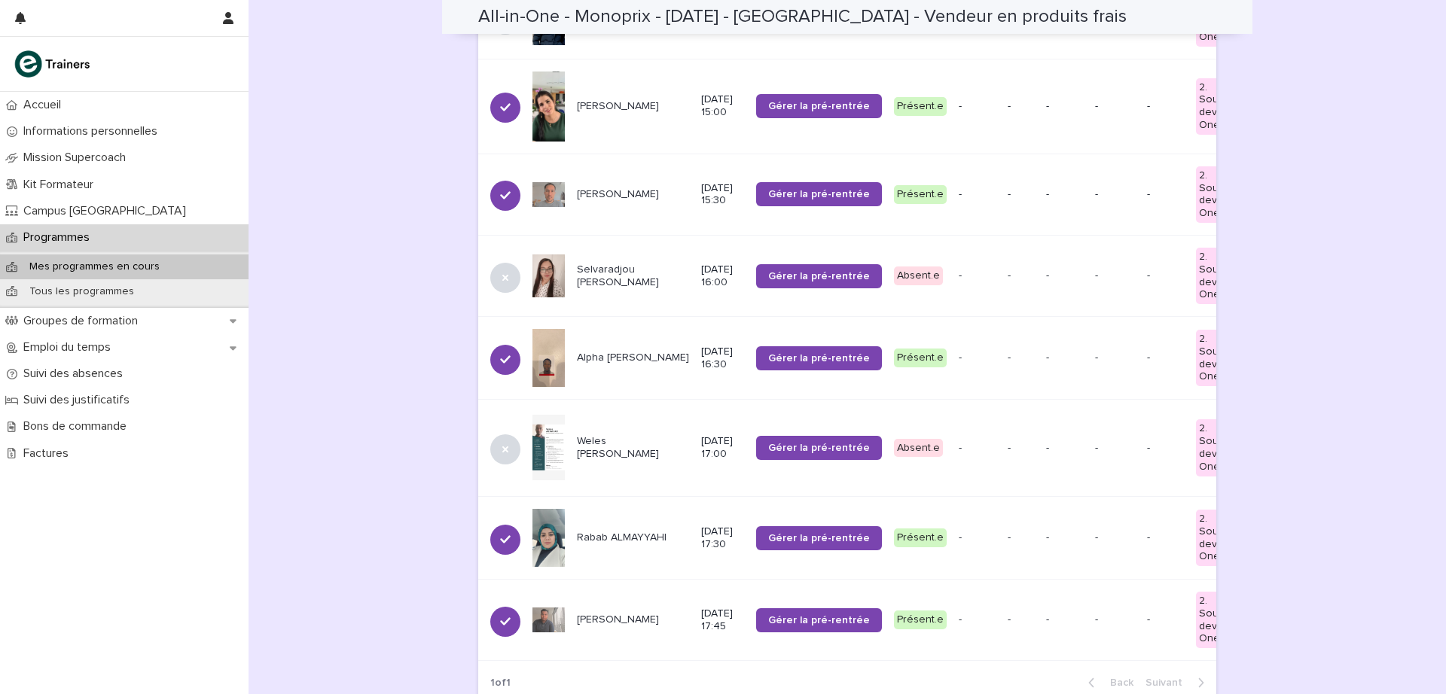 The width and height of the screenshot is (1446, 694). Describe the element at coordinates (61, 184) in the screenshot. I see `p: Kit Formateur` at that location.